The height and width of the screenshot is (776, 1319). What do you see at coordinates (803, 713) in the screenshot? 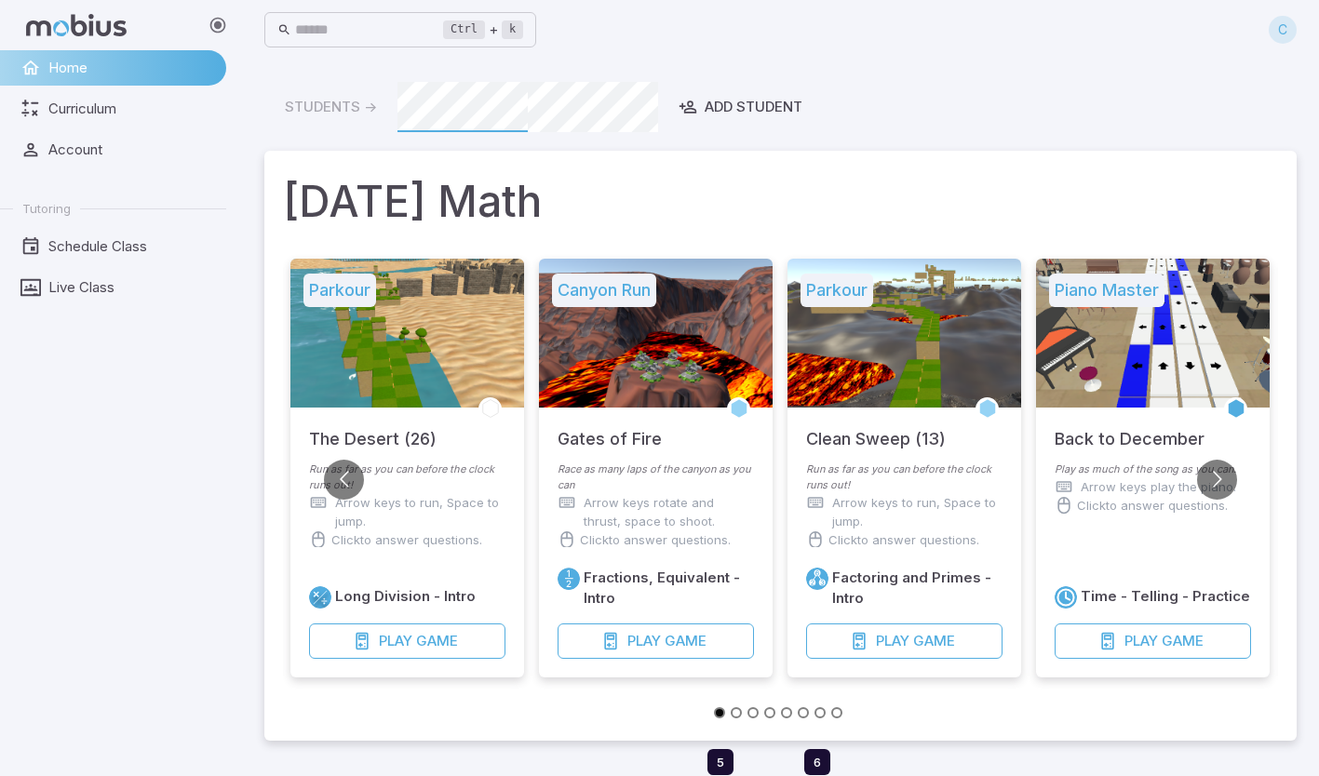
I see `button: Go to slide 6` at bounding box center [803, 713].